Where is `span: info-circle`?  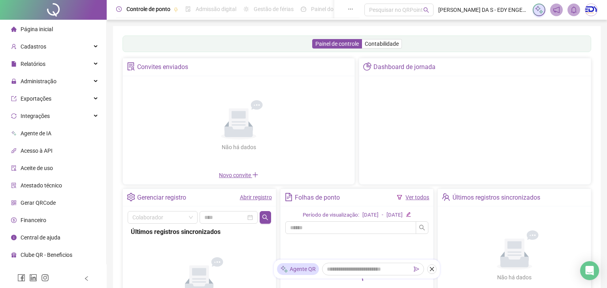 span: info-circle is located at coordinates (14, 238).